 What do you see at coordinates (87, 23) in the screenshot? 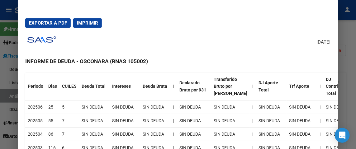
I see `span: Imprimir` at bounding box center [87, 23].